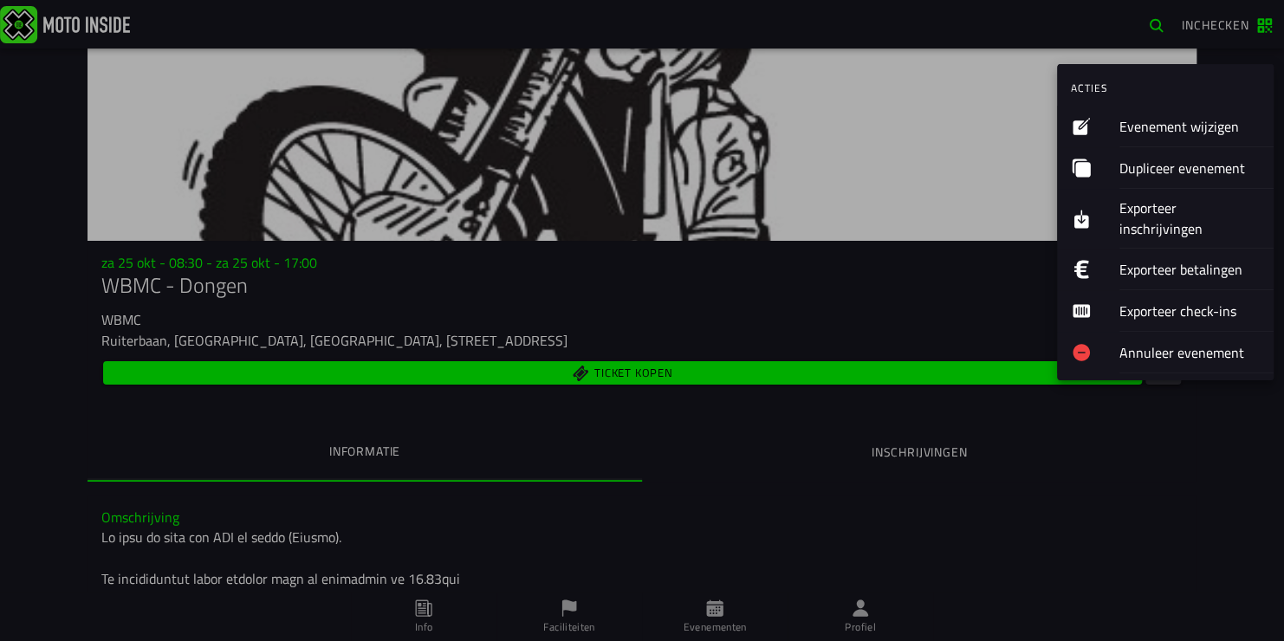  Describe the element at coordinates (1089, 88) in the screenshot. I see `font: Acties` at that location.